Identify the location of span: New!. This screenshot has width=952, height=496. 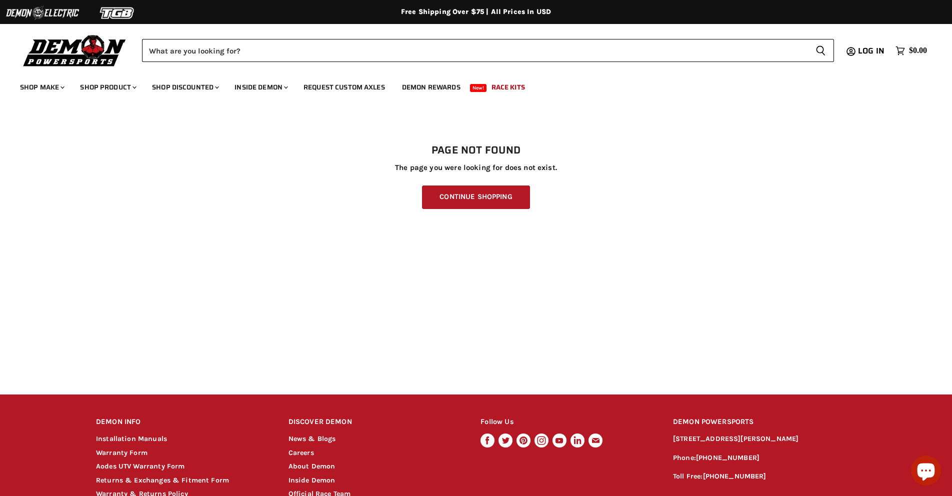
(478, 88).